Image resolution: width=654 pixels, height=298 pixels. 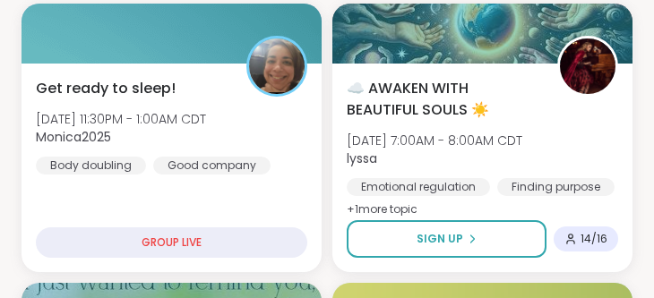 I want to click on div: Good company, so click(x=211, y=166).